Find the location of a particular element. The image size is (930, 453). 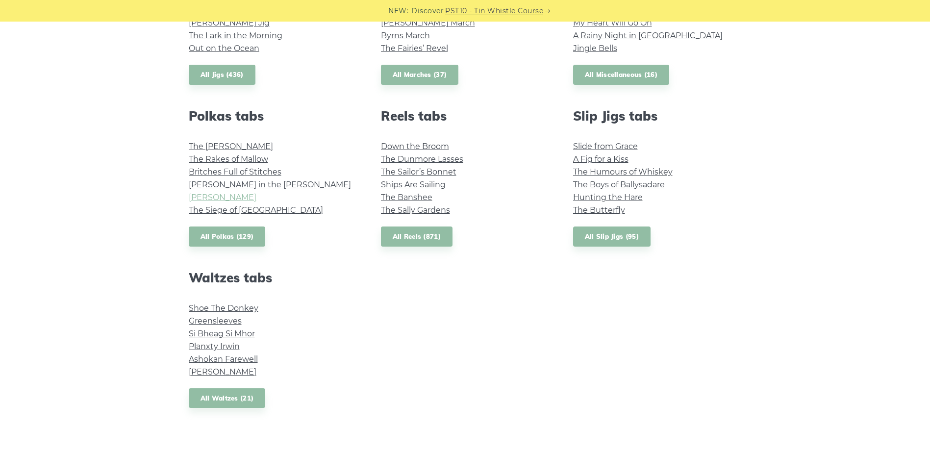

a: Byrns March is located at coordinates (405, 35).